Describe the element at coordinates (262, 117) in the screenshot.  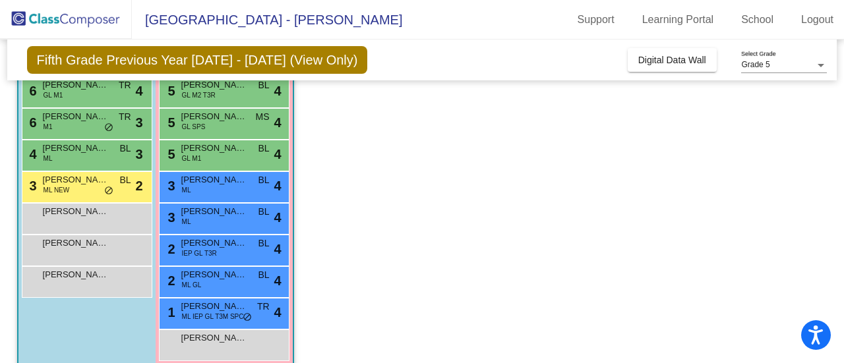
I see `span: MS` at that location.